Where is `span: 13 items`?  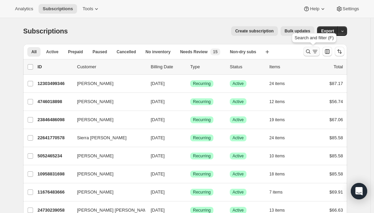 span: 13 items is located at coordinates (277, 210).